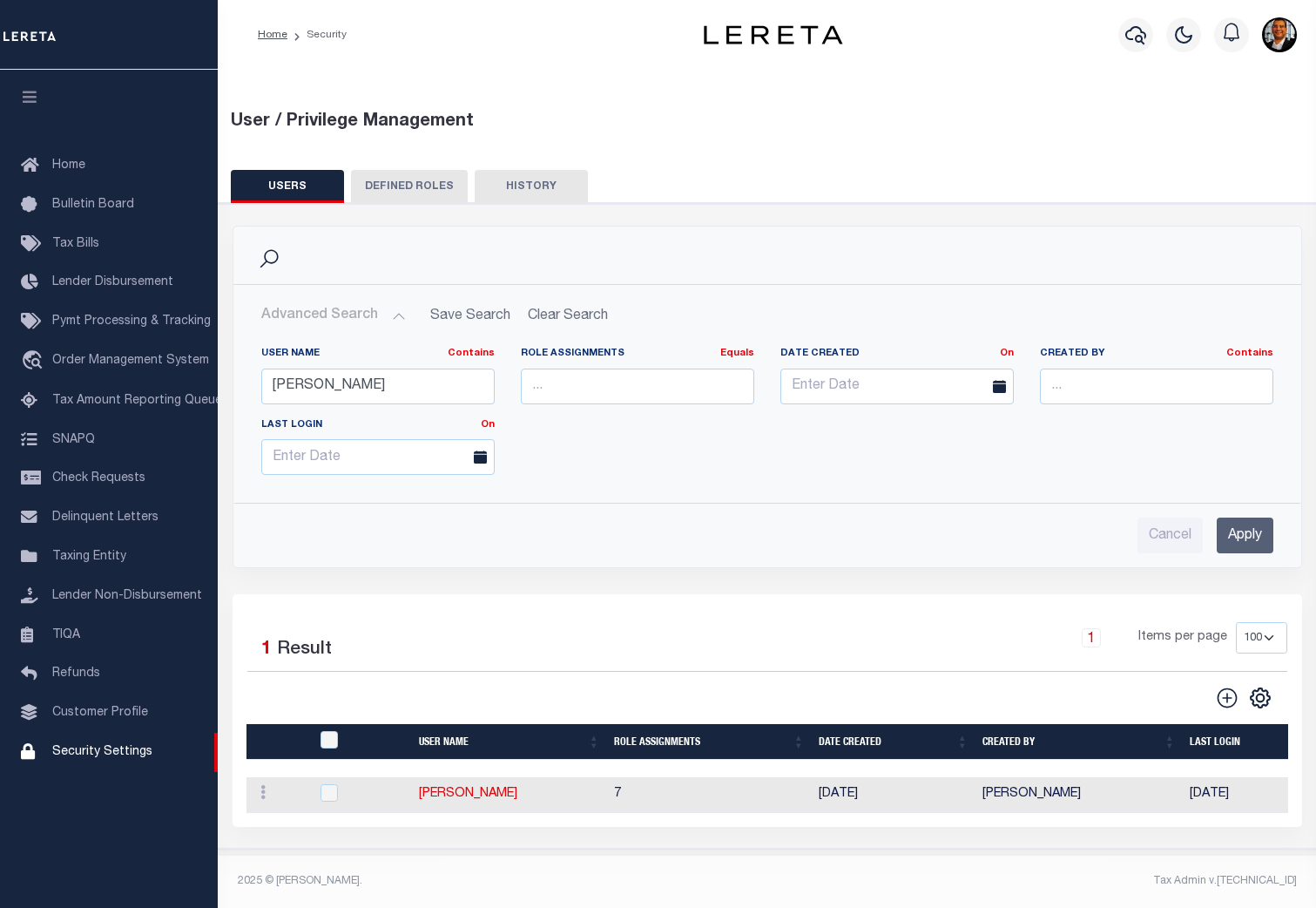  I want to click on i: travel_explore, so click(35, 361).